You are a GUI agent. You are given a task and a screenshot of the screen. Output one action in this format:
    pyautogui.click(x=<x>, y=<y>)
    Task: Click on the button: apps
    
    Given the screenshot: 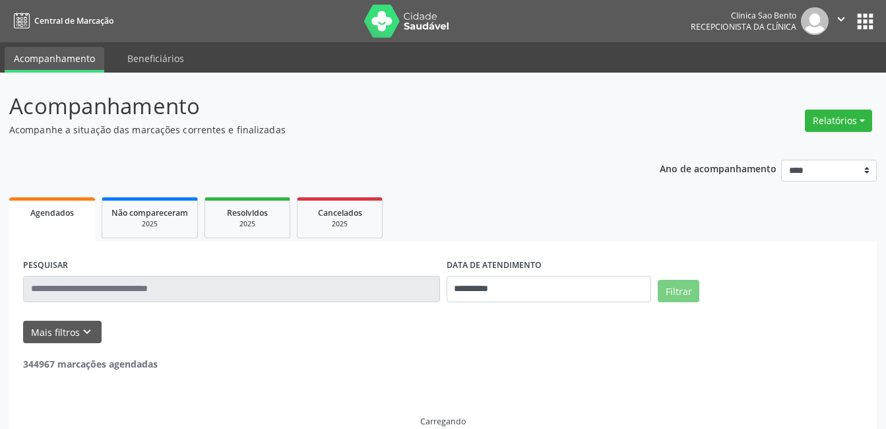 What is the action you would take?
    pyautogui.click(x=865, y=21)
    